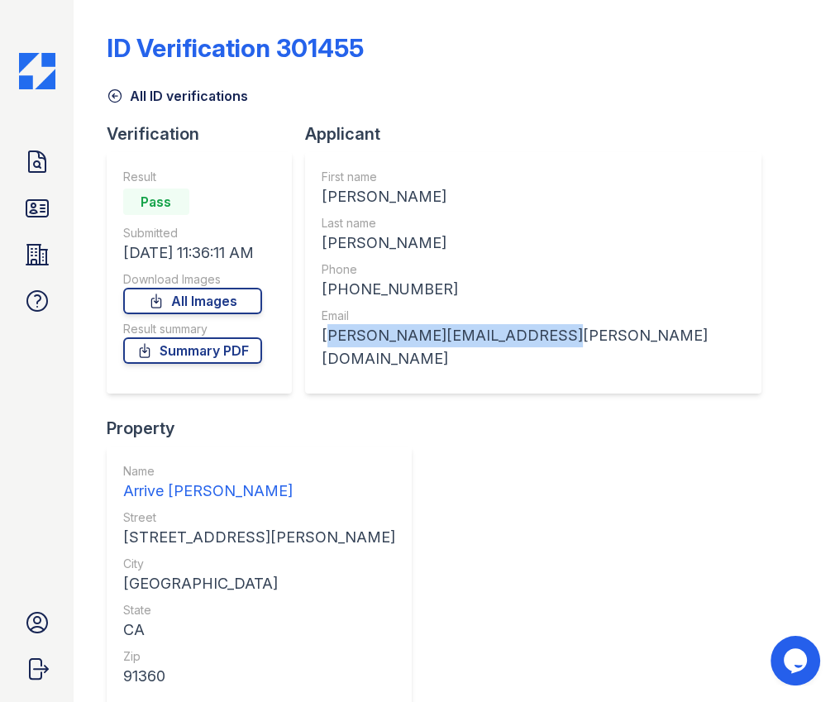  I want to click on div: Property, so click(265, 428).